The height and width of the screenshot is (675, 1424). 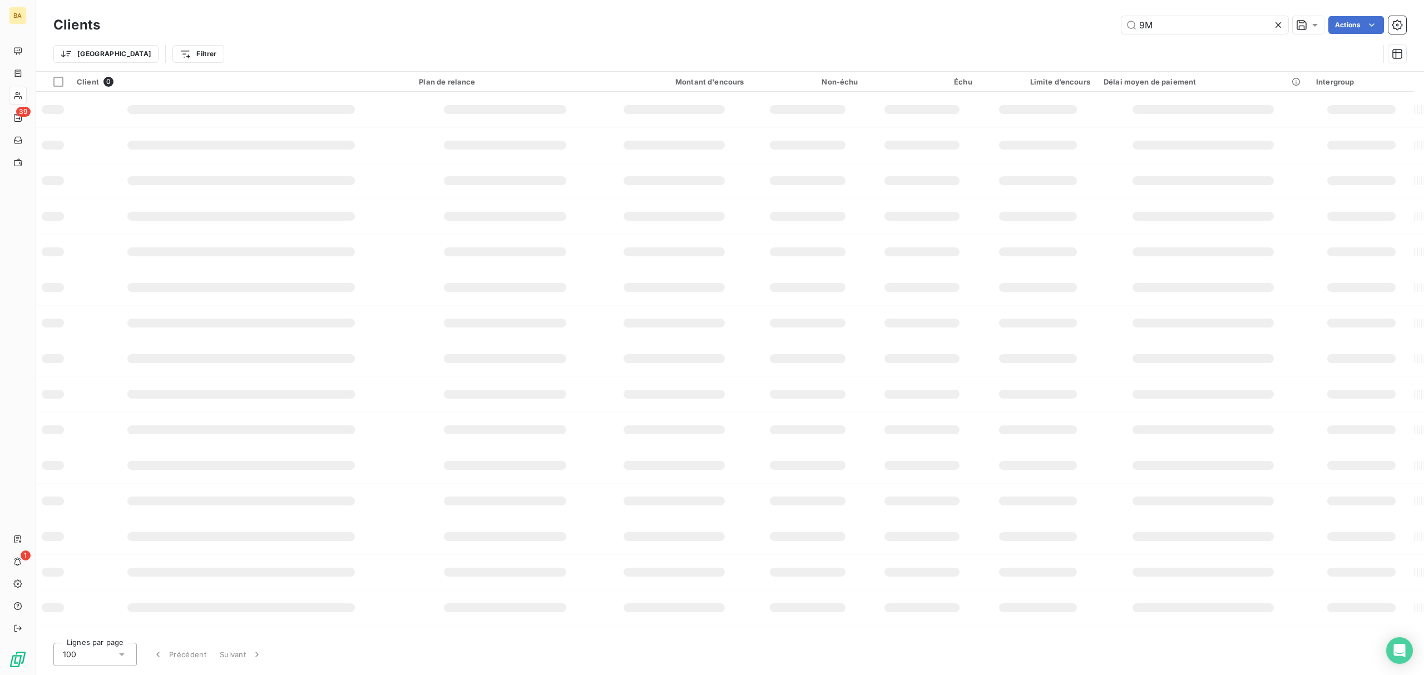 I want to click on div: Plan de relance, so click(x=505, y=82).